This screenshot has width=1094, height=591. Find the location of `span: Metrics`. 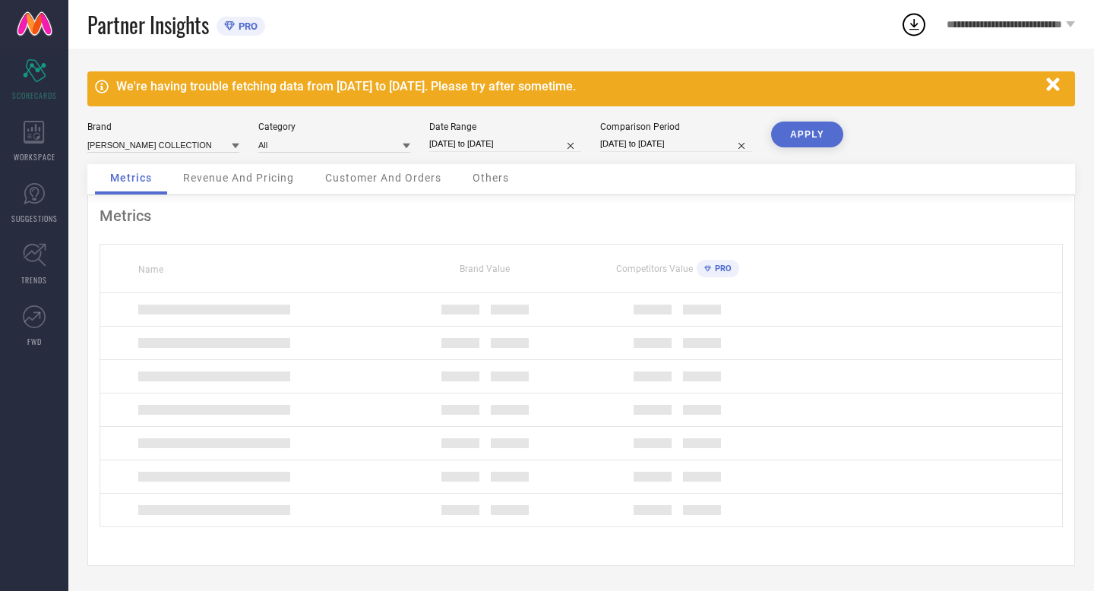

span: Metrics is located at coordinates (131, 178).